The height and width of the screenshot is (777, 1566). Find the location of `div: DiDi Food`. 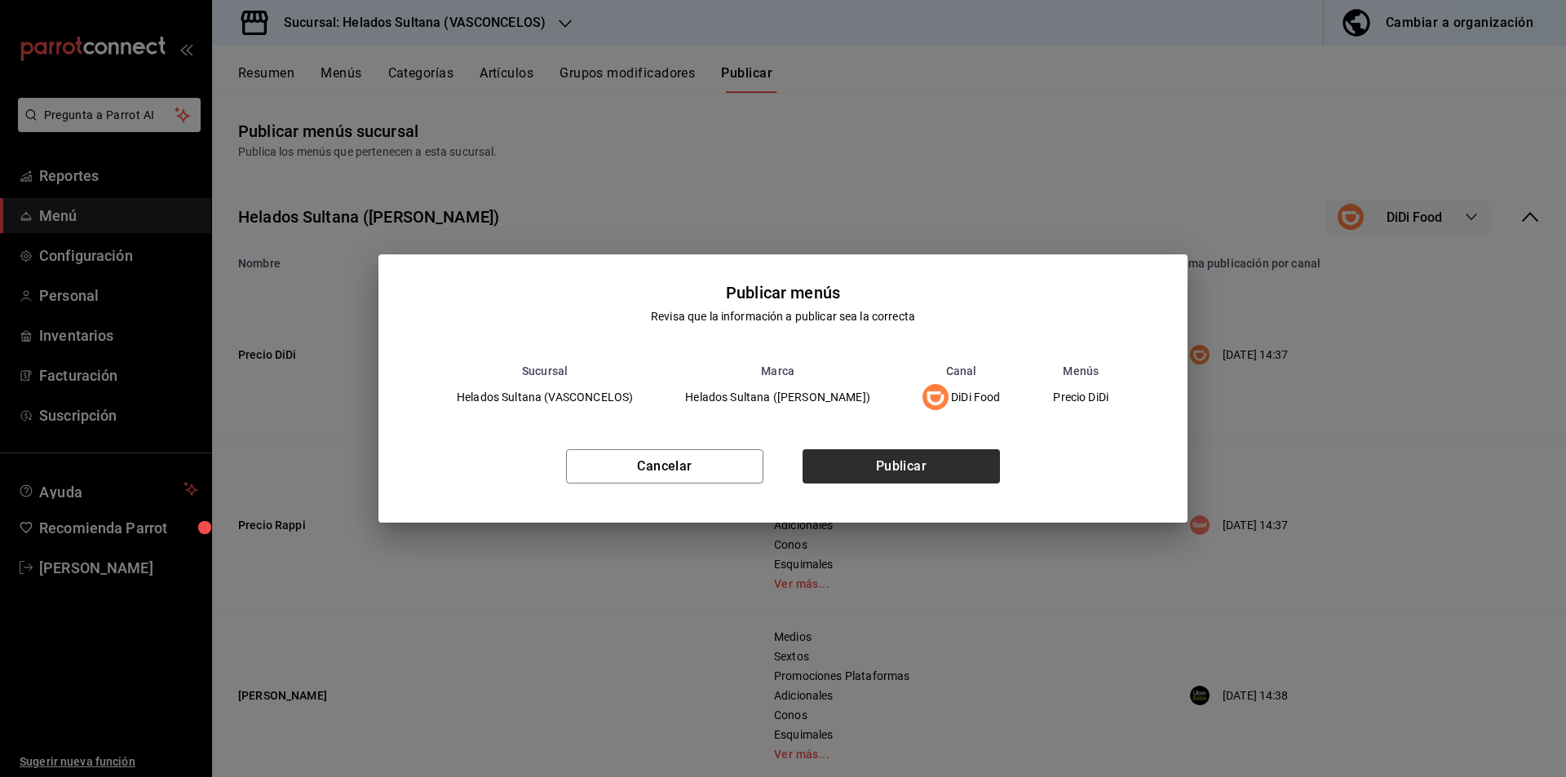

div: DiDi Food is located at coordinates (962, 397).